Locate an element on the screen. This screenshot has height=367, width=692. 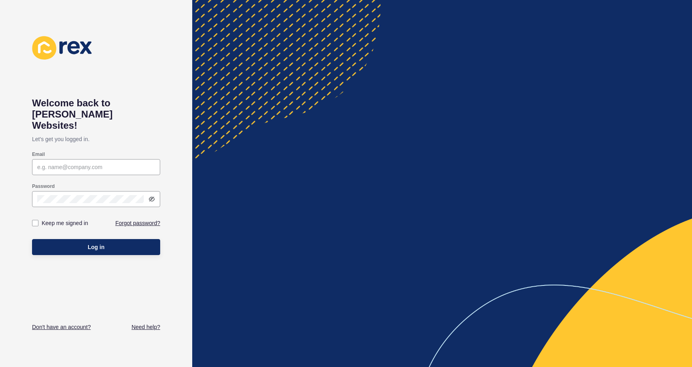
a: Don't have an account? is located at coordinates (61, 327).